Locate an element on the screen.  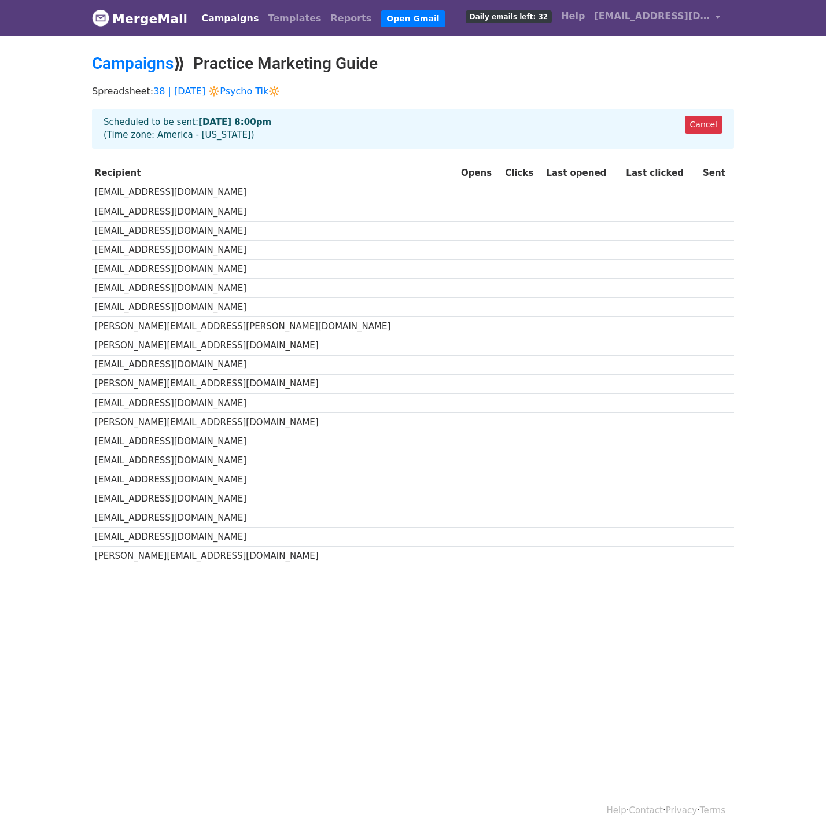
th: Sent is located at coordinates (716, 173).